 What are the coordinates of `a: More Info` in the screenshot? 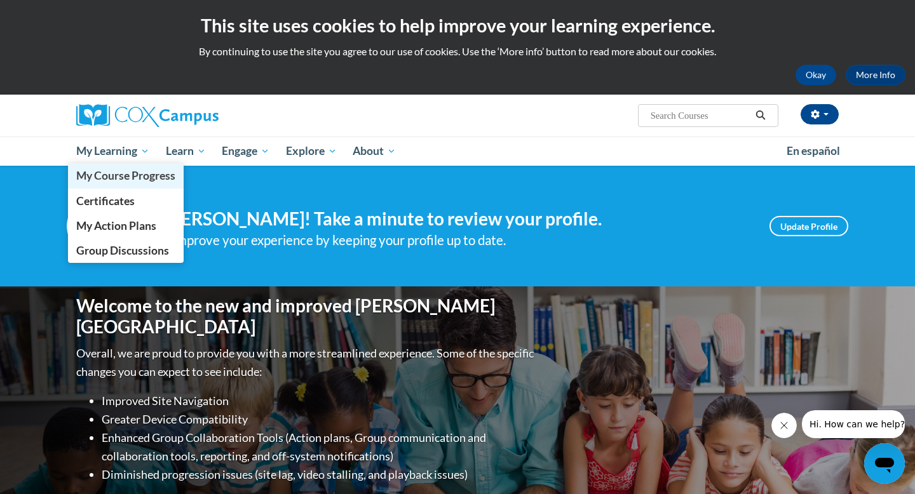 It's located at (875, 75).